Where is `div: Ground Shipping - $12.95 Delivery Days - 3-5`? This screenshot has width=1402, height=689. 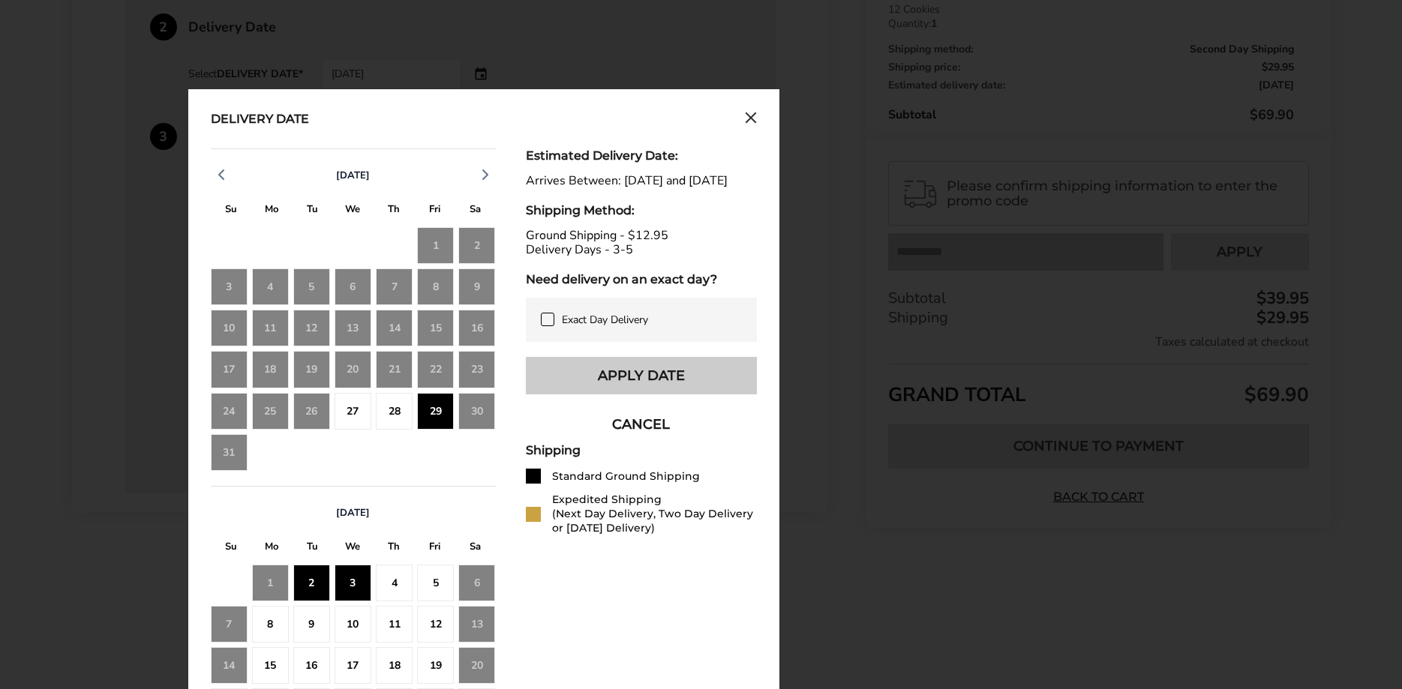 div: Ground Shipping - $12.95 Delivery Days - 3-5 is located at coordinates (641, 243).